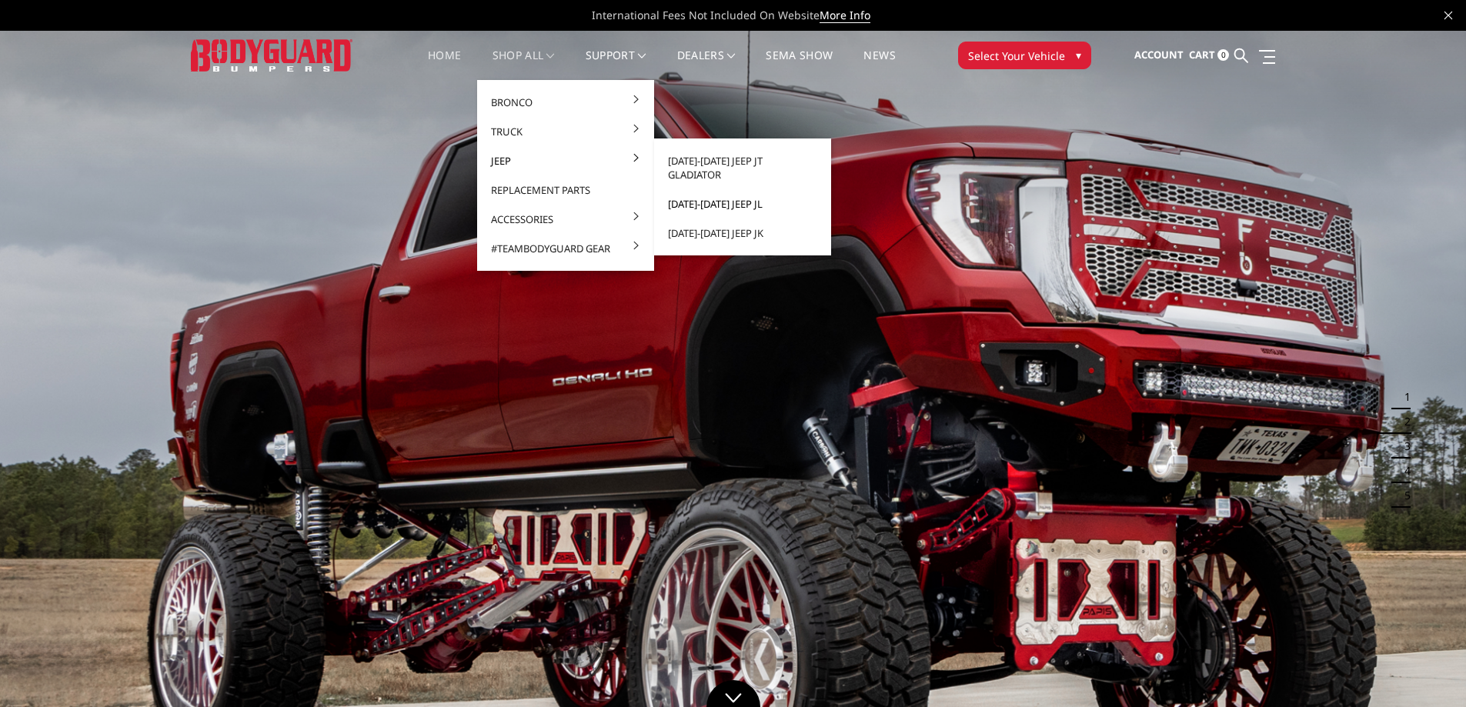  What do you see at coordinates (799, 65) in the screenshot?
I see `a: SEMA Show` at bounding box center [799, 65].